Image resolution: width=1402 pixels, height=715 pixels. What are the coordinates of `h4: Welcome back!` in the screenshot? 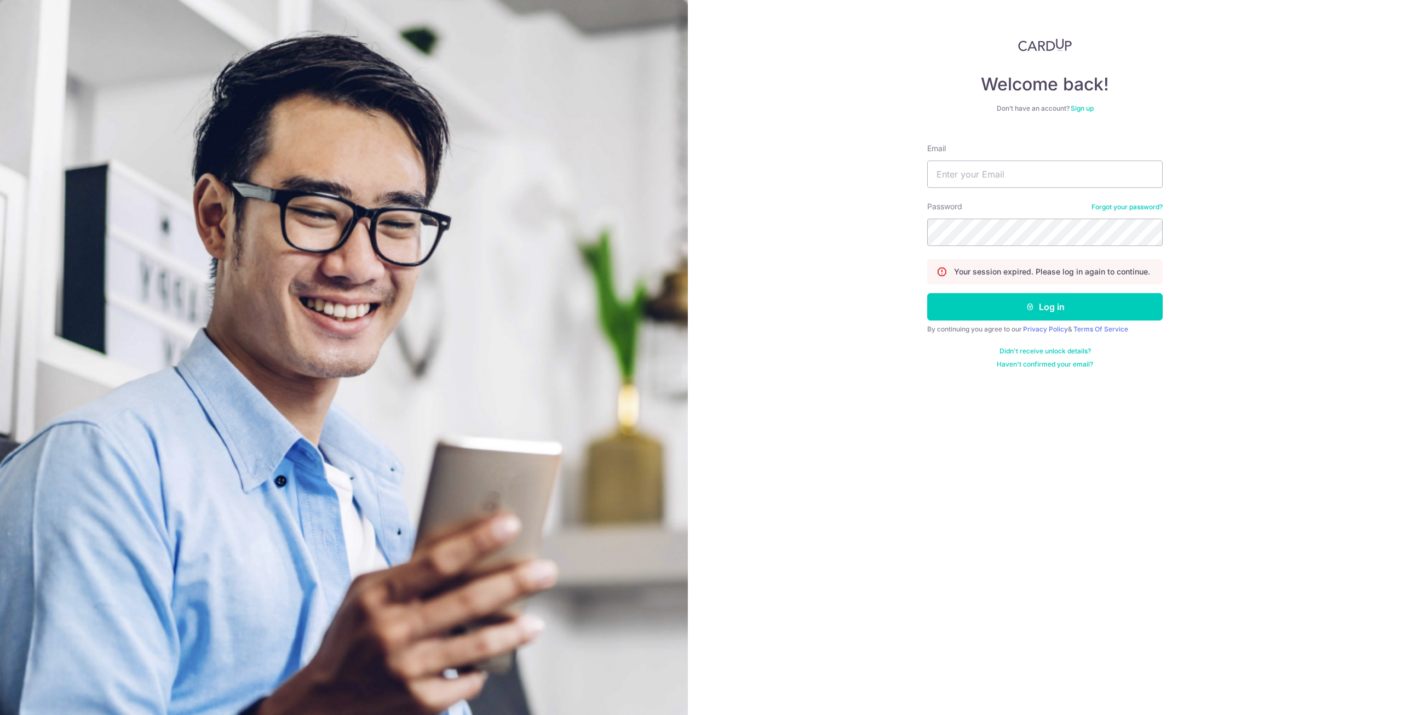 It's located at (1045, 84).